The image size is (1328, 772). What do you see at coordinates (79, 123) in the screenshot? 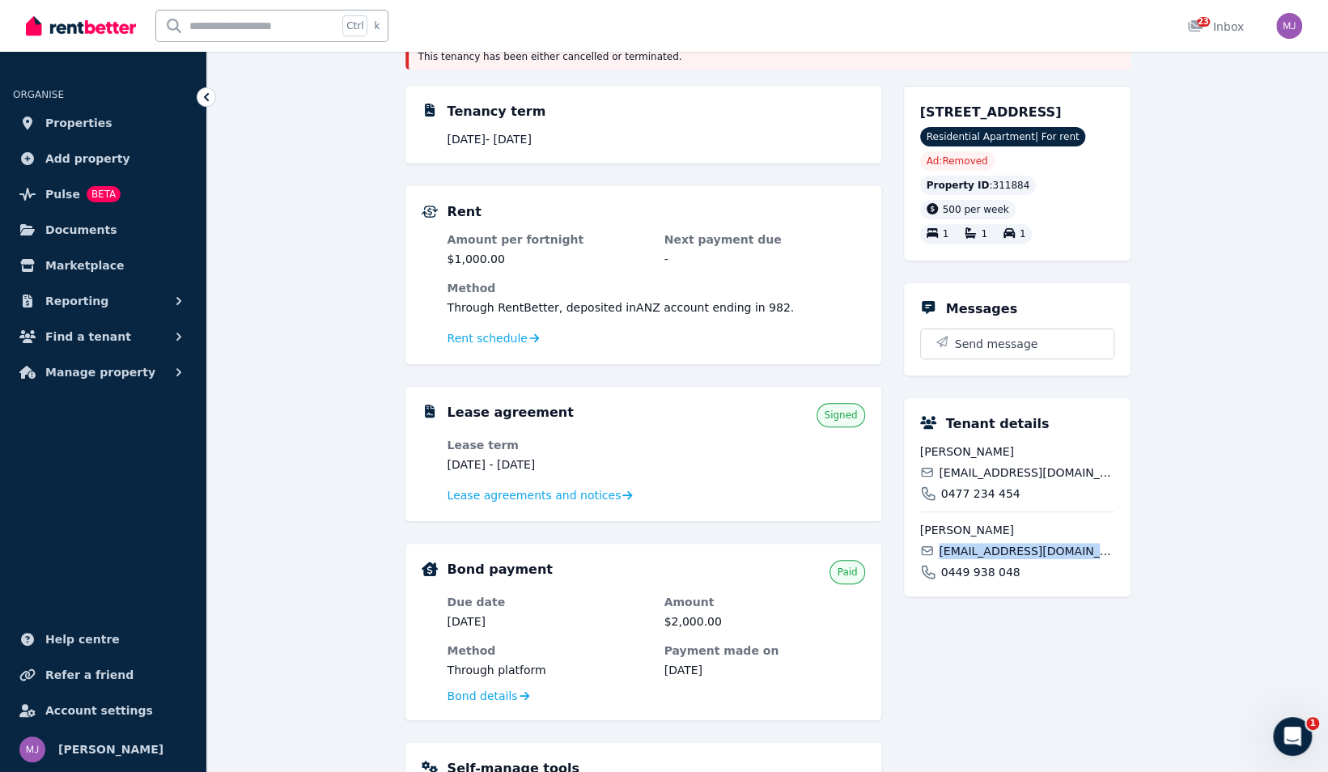
I see `span: Properties` at bounding box center [79, 123].